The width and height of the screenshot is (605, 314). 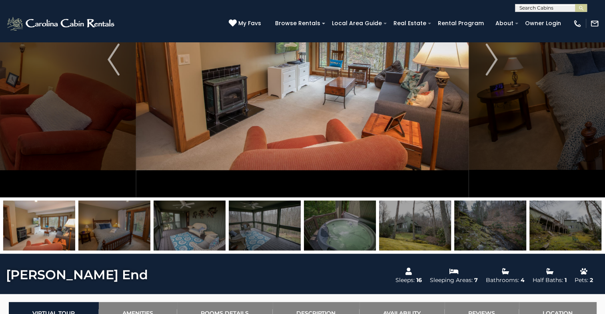 What do you see at coordinates (61, 24) in the screenshot?
I see `img: White-1-2.png` at bounding box center [61, 24].